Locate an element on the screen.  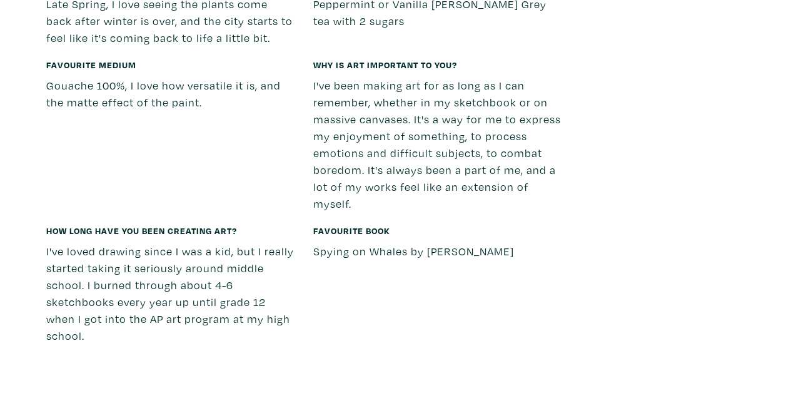
p: I've loved drawing since I was a kid, but I really started taking it seriously around middle scho... is located at coordinates (171, 293).